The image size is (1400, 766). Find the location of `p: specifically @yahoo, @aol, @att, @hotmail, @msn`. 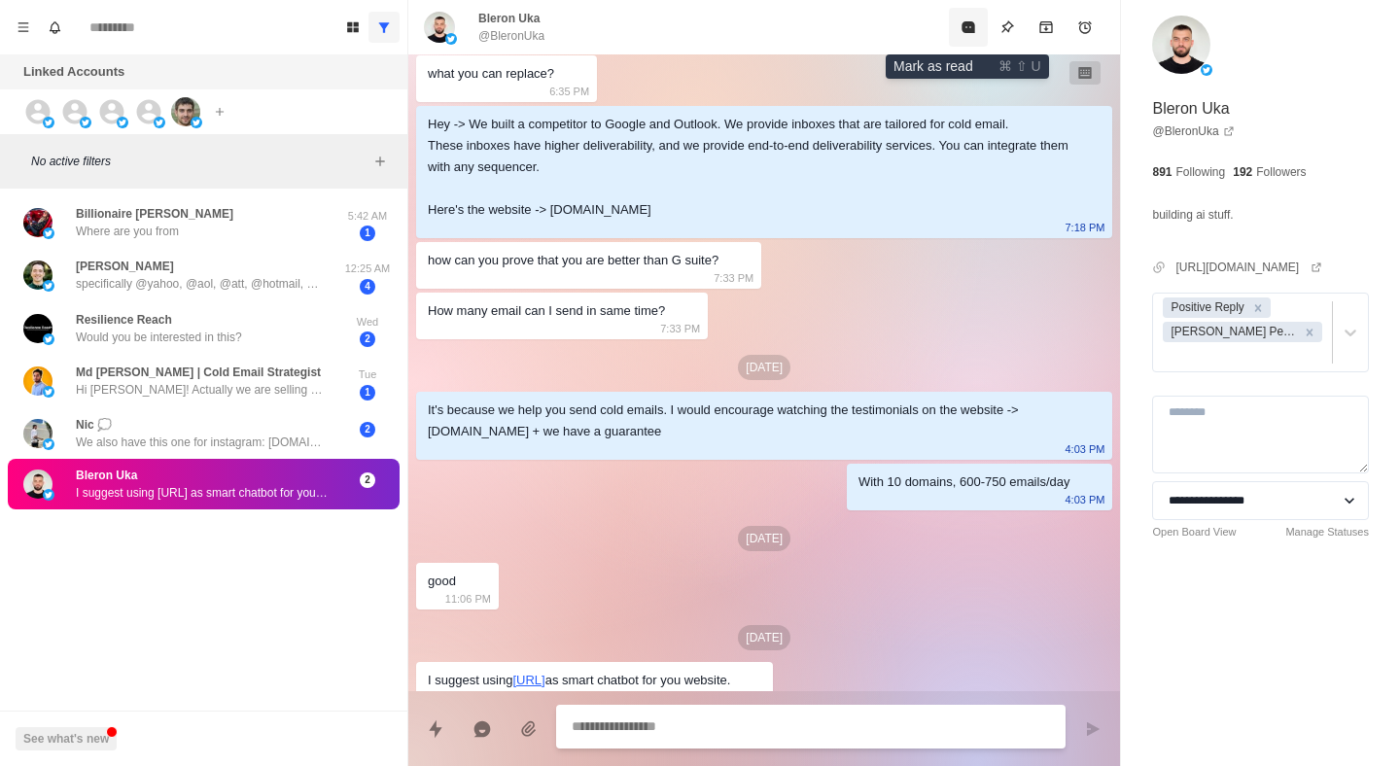

p: specifically @yahoo, @aol, @att, @hotmail, @msn is located at coordinates (202, 284).